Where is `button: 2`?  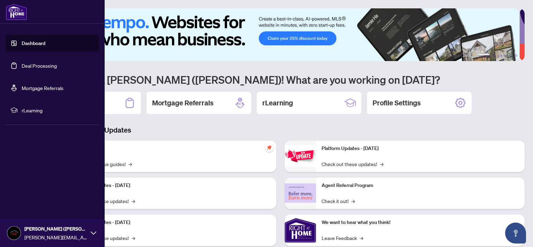 button: 2 is located at coordinates (494, 55).